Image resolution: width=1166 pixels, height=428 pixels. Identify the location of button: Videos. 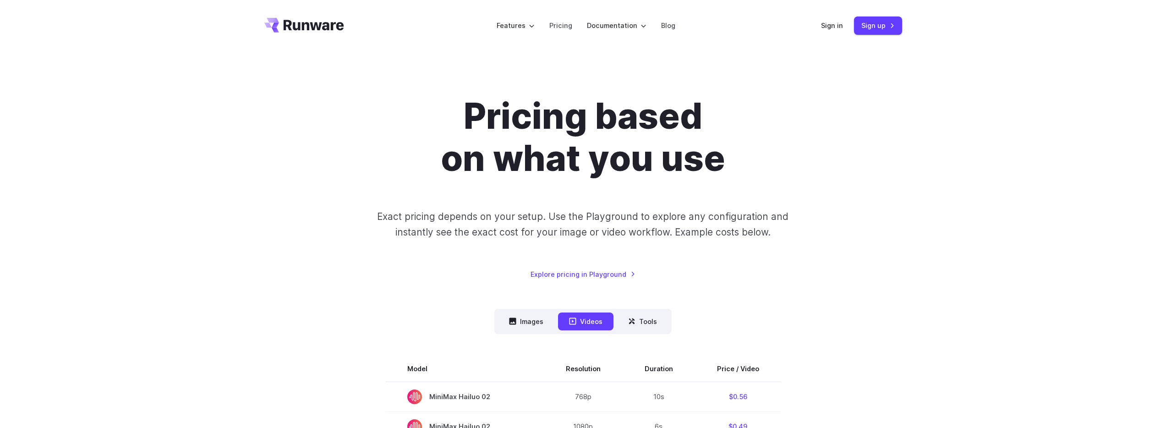
(585, 321).